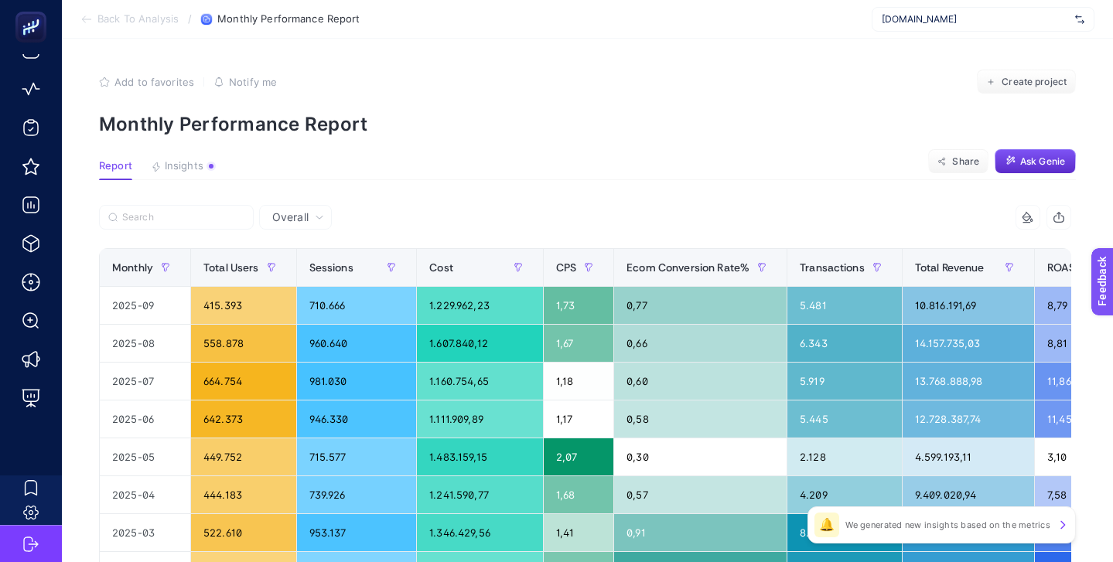  What do you see at coordinates (244, 533) in the screenshot?
I see `div: 522.610` at bounding box center [244, 533].